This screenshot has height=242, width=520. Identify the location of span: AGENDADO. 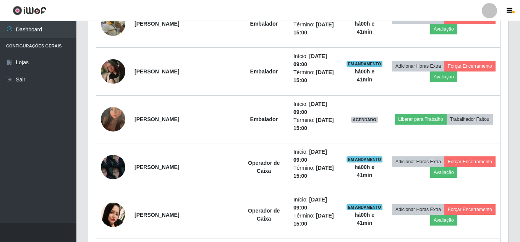
(365, 120).